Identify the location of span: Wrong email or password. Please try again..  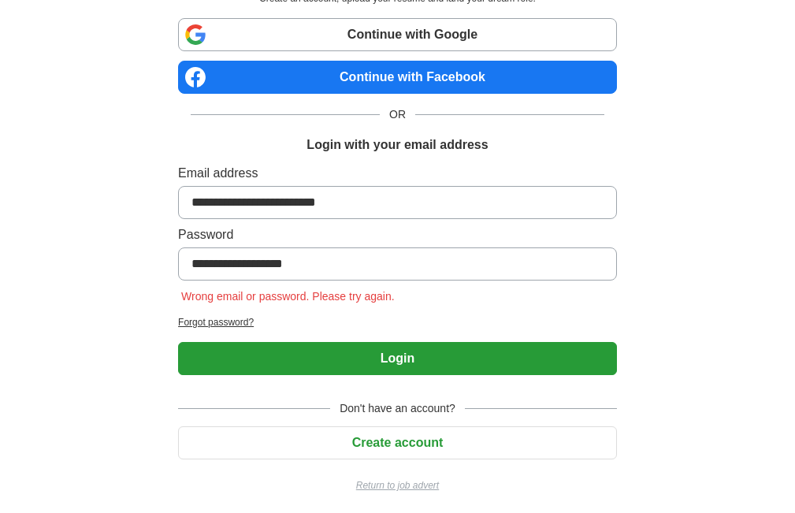
(288, 296).